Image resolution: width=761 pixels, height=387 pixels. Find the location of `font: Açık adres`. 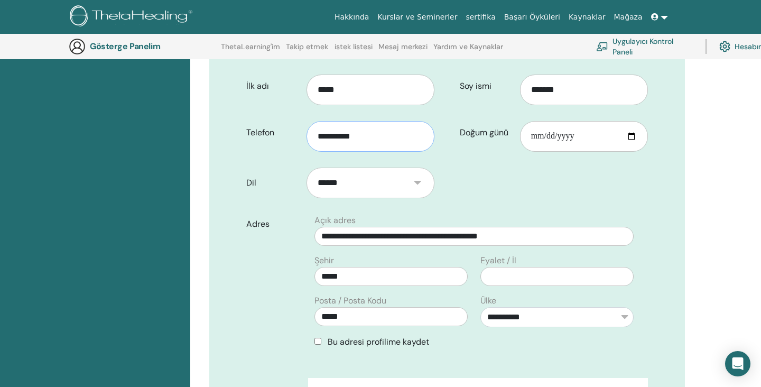

font: Açık adres is located at coordinates (335, 220).